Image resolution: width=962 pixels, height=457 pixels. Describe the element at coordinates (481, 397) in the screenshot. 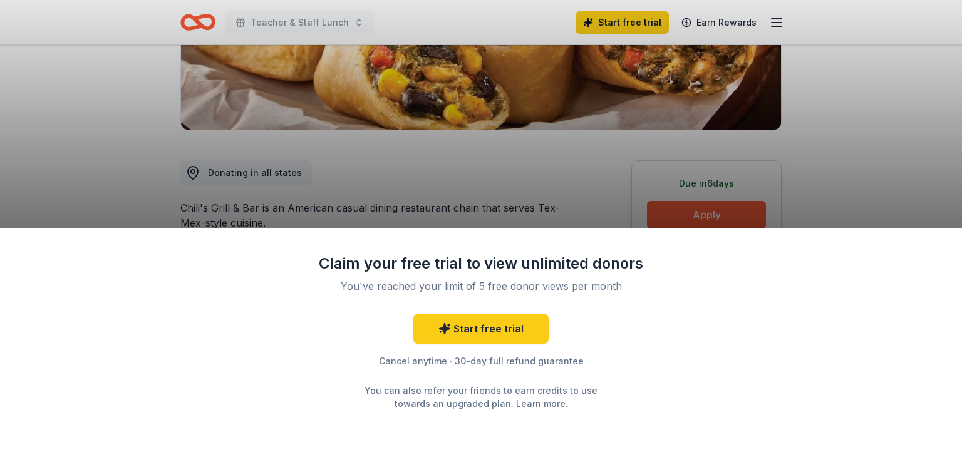

I see `div: You can also refer your friends to earn credits to use towards an upgraded plan. .` at that location.